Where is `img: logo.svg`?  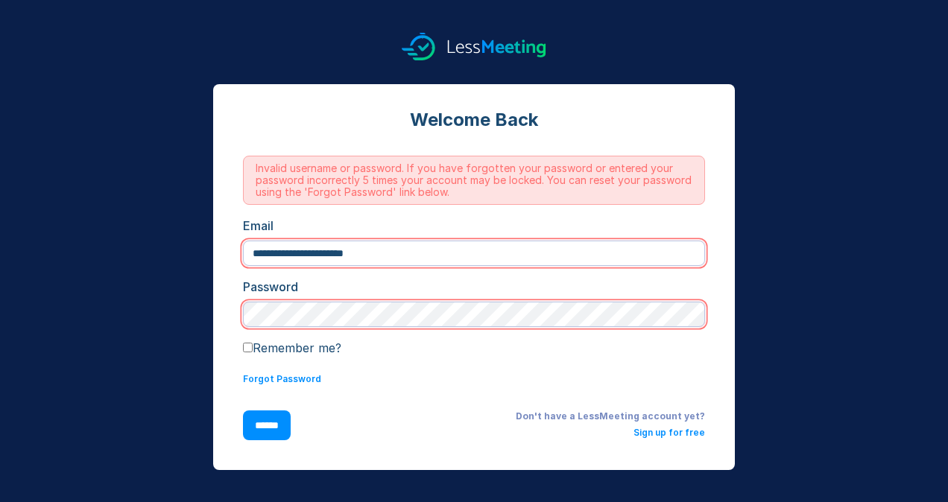 img: logo.svg is located at coordinates (474, 46).